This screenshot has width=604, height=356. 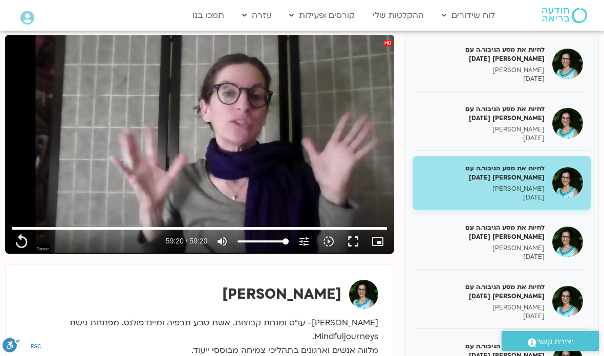 What do you see at coordinates (567, 242) in the screenshot?
I see `img: לחיות את מסע הגיבור.ה עם תמר לינצבסקי 25/02/25` at bounding box center [567, 242].